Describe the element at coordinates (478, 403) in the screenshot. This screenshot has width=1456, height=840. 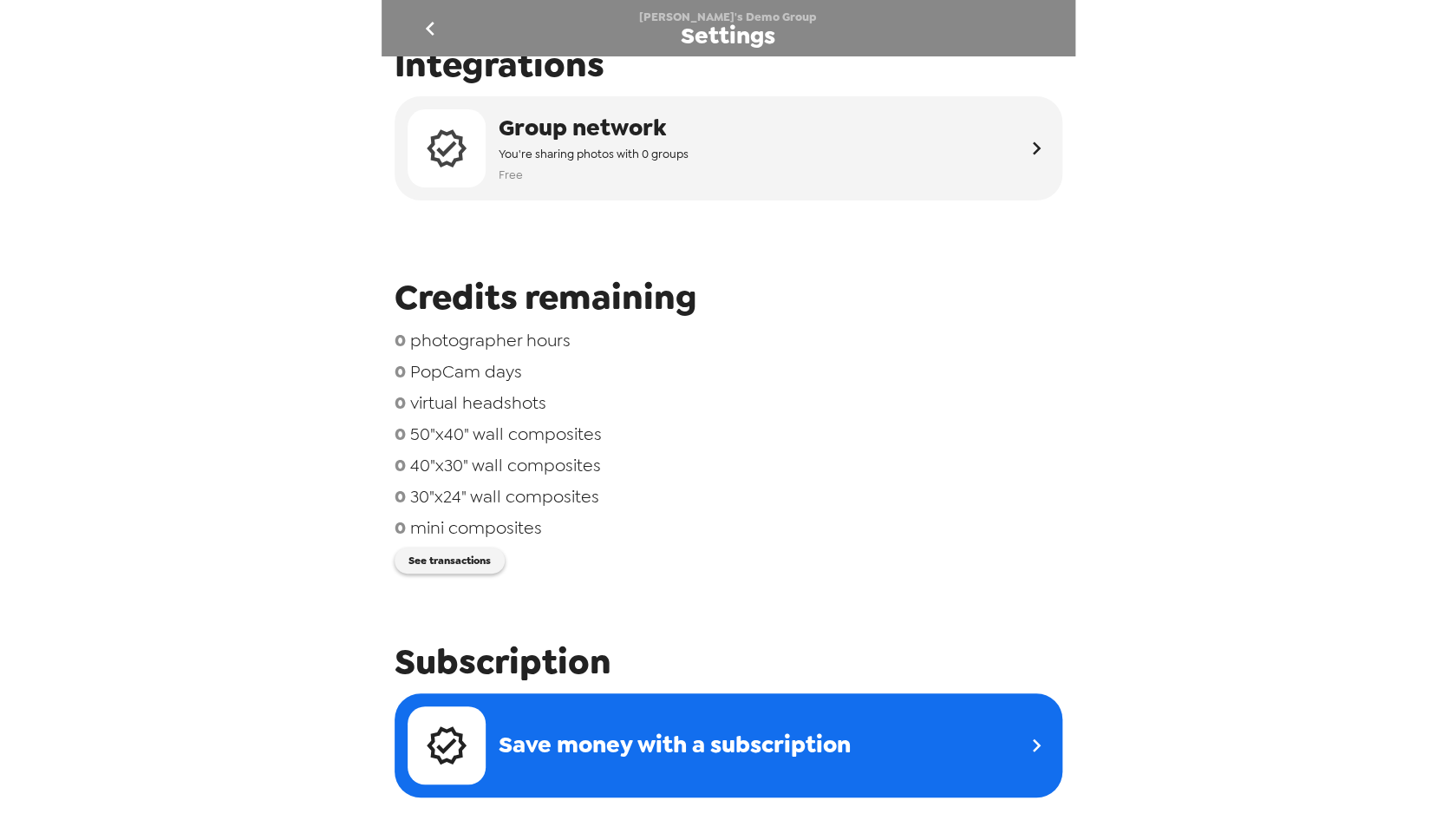
I see `span: virtual headshots` at that location.